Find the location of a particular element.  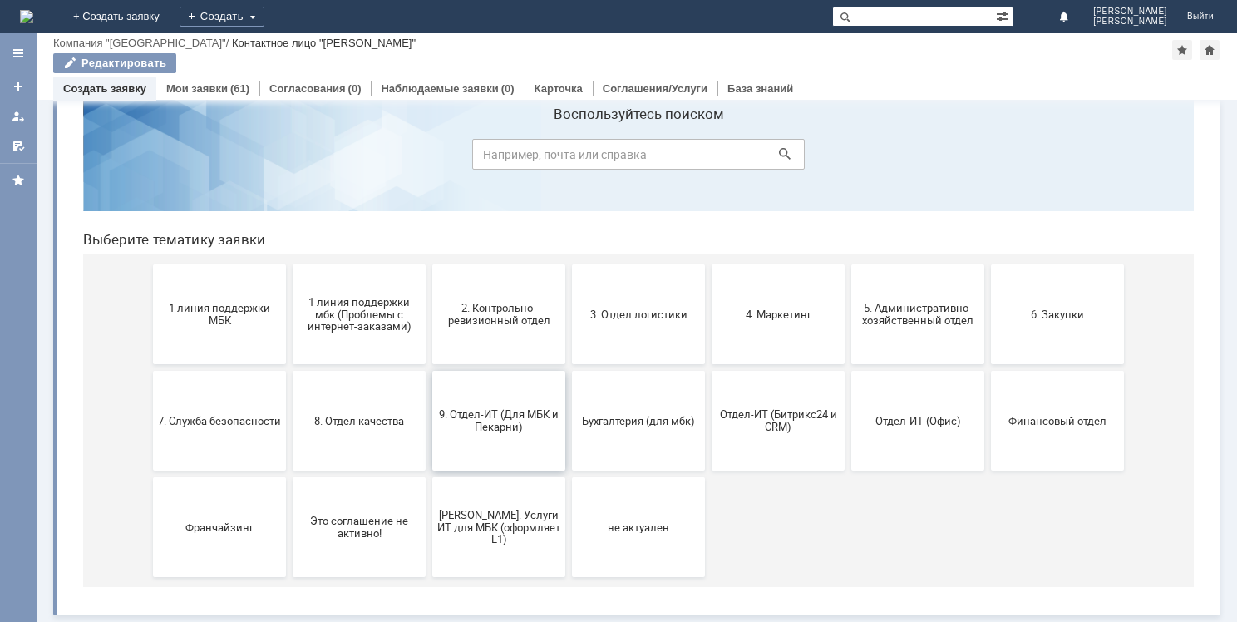

span: Бухгалтерия (для мбк) is located at coordinates (569, 355).